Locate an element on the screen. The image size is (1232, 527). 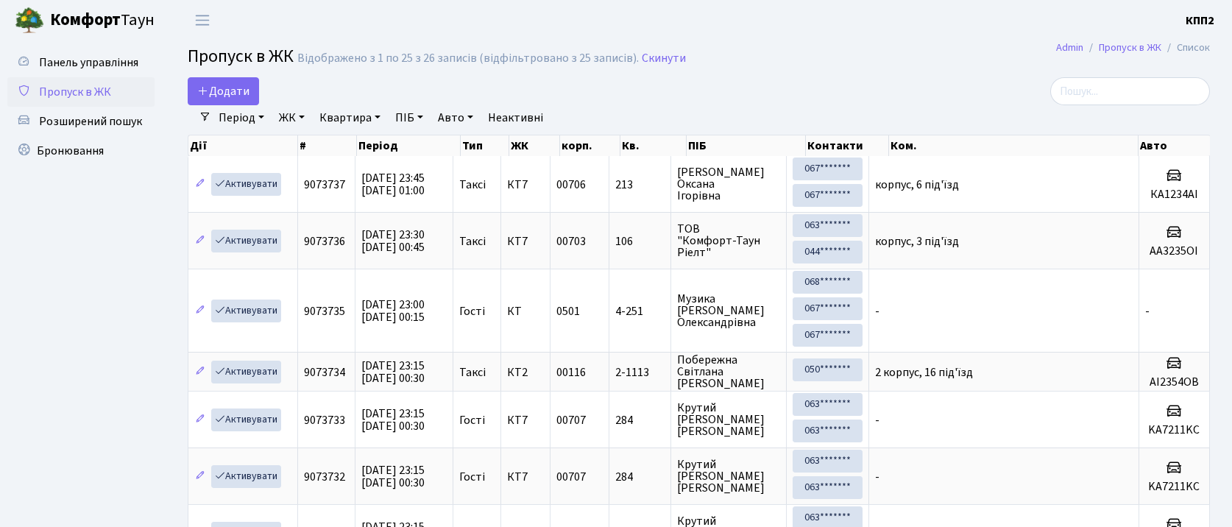
h5: AA3235OI is located at coordinates (1174, 251).